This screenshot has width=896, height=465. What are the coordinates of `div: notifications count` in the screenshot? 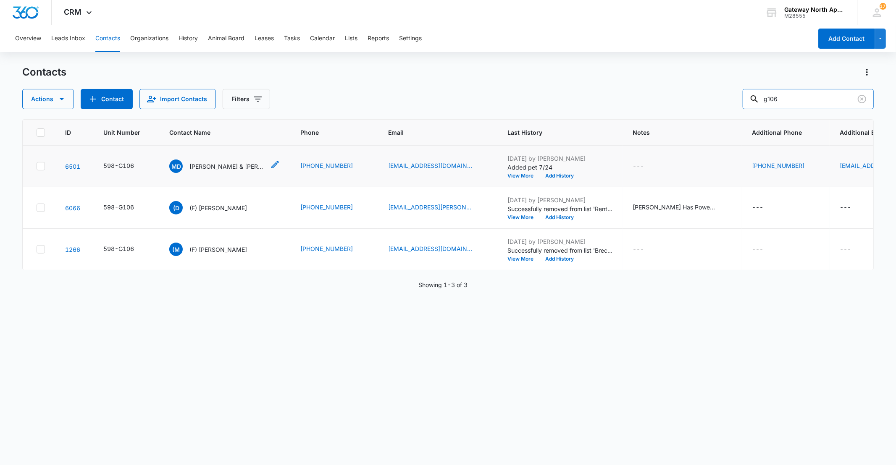 It's located at (883, 6).